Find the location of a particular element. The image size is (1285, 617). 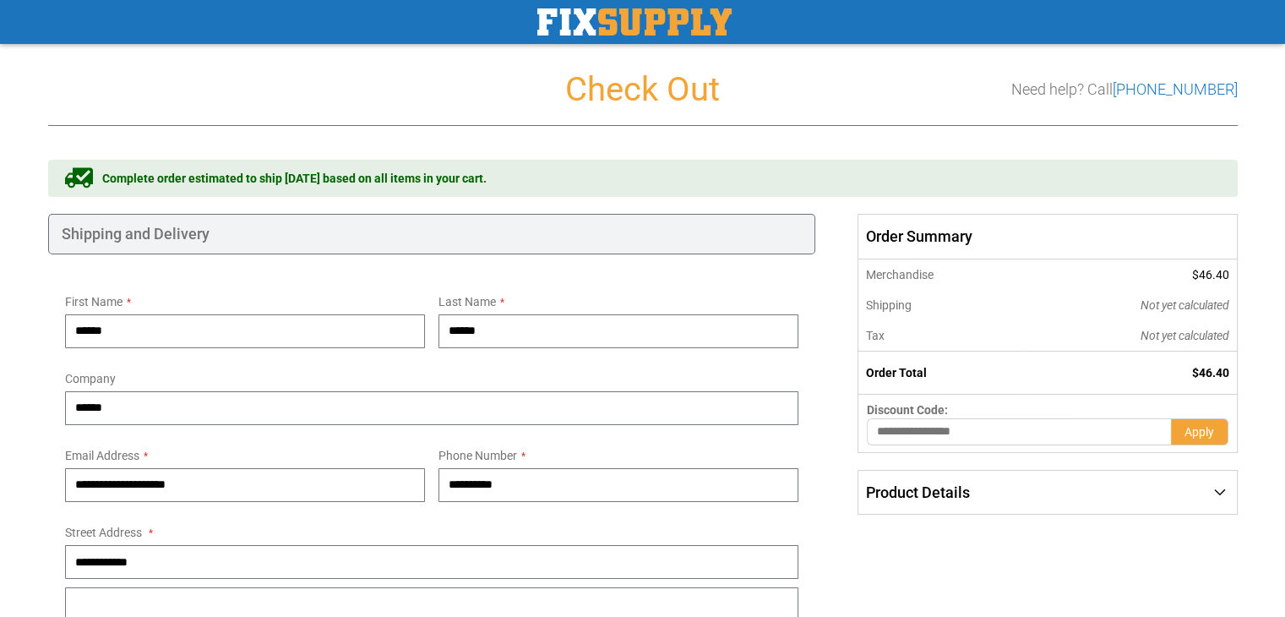

h3: Need help? Call is located at coordinates (1124, 90).